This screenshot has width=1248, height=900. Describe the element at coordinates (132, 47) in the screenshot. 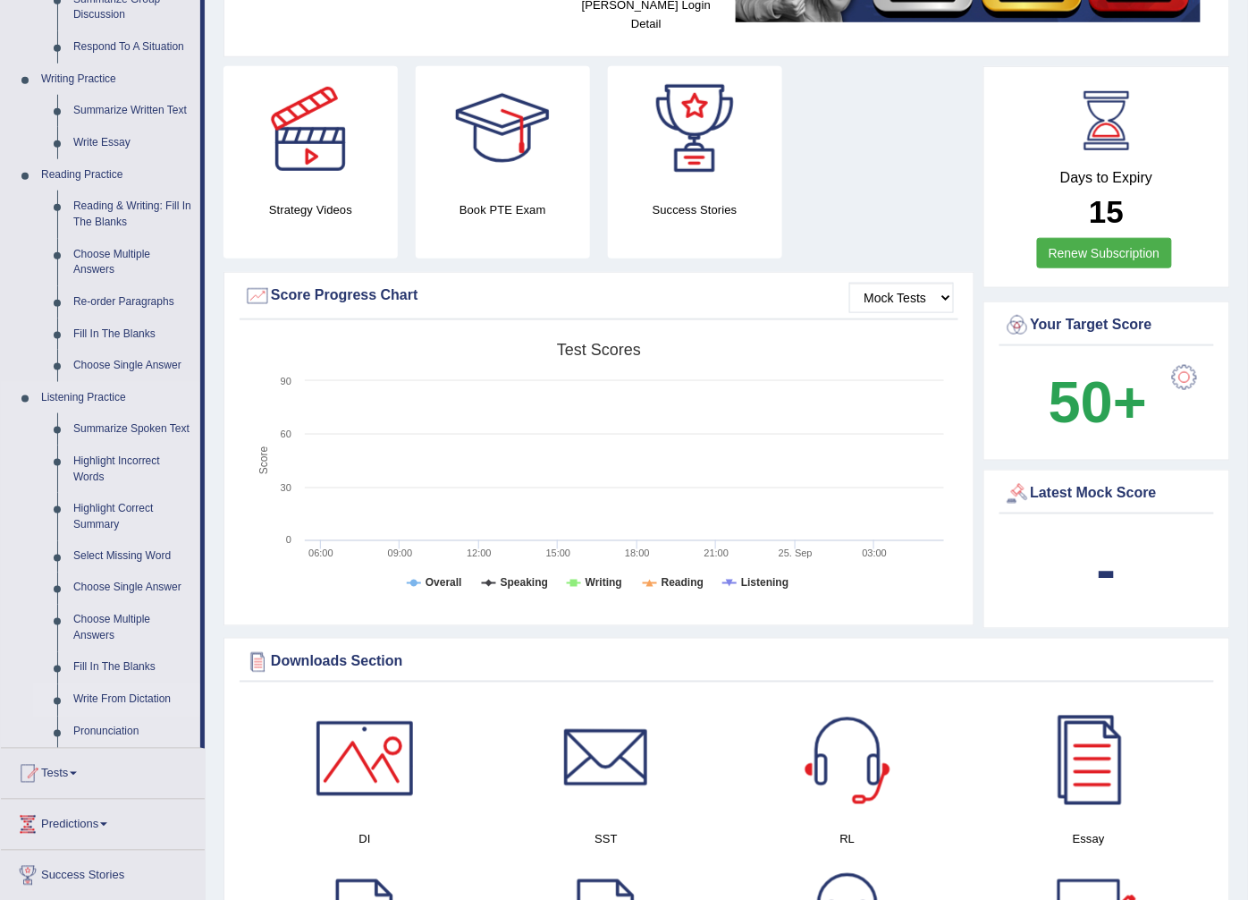

I see `a: Respond To A Situation` at that location.